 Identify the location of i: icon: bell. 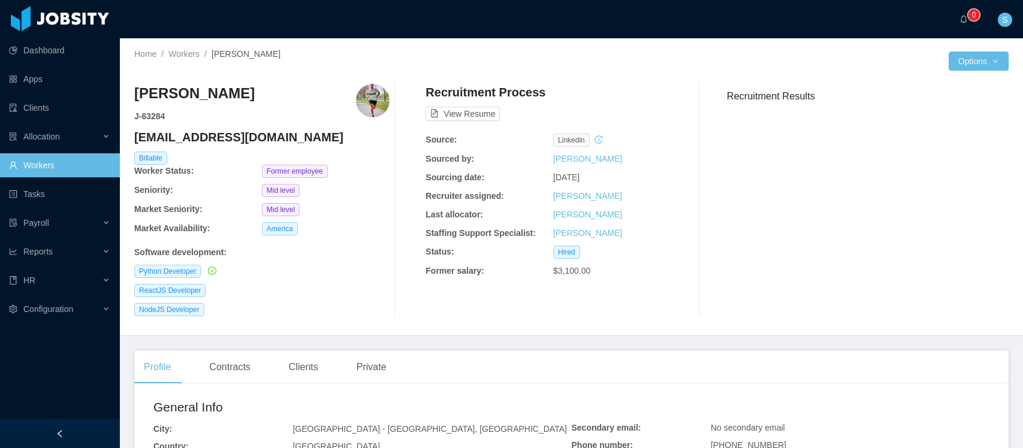
(963, 19).